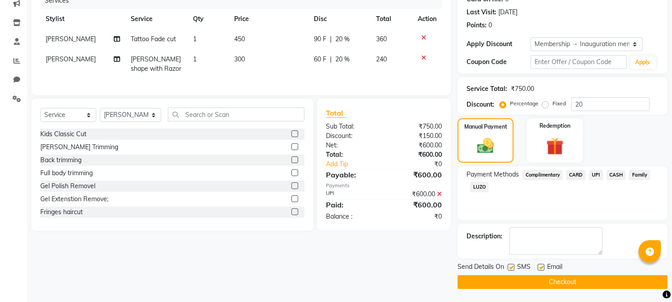 This screenshot has width=672, height=302. I want to click on div: Apply Discount, so click(499, 44).